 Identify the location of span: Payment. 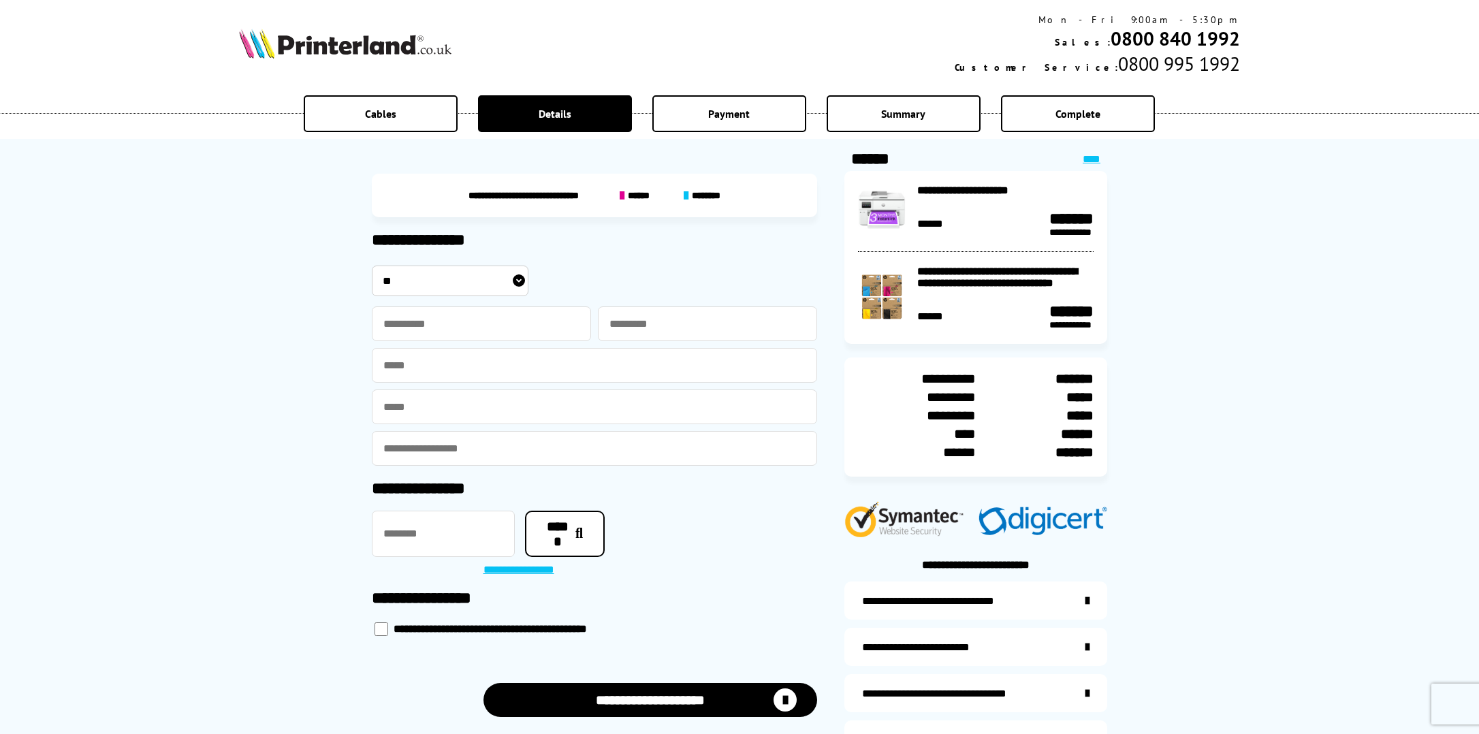
(729, 114).